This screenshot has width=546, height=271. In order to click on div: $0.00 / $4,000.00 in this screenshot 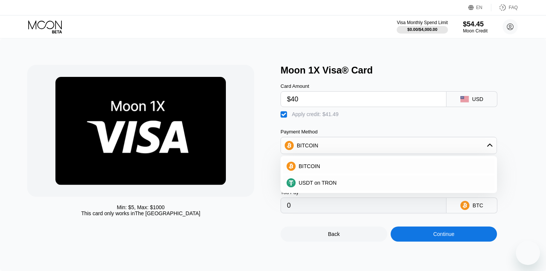, I will do `click(423, 29)`.